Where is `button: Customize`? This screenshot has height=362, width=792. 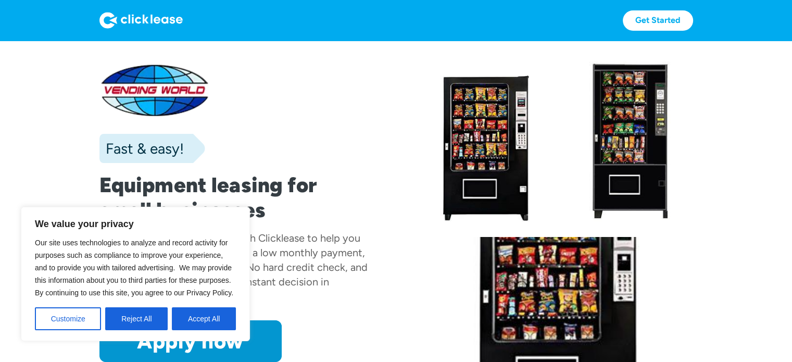 button: Customize is located at coordinates (68, 319).